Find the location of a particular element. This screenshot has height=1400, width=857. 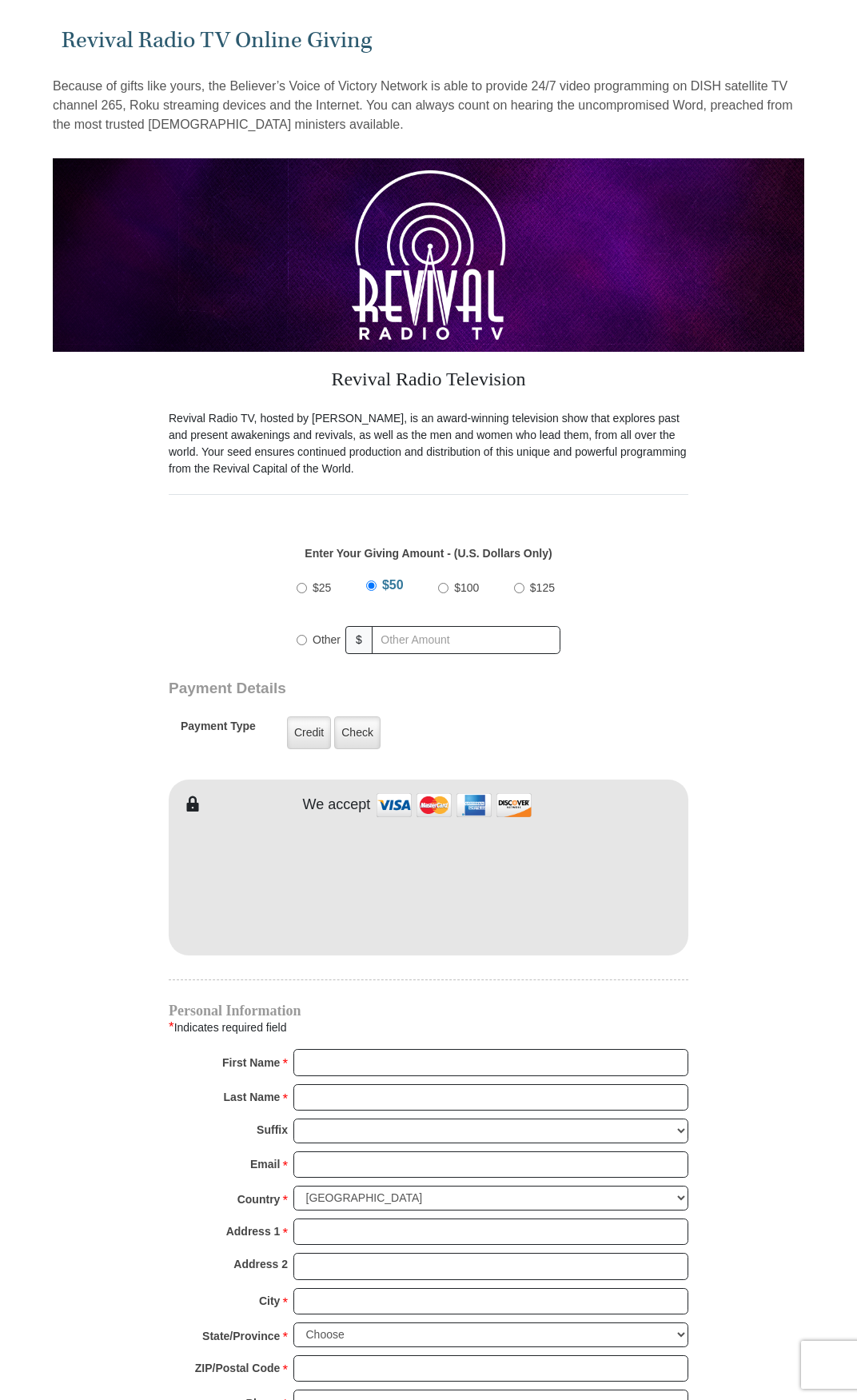

input: Other Amount is located at coordinates (466, 640).